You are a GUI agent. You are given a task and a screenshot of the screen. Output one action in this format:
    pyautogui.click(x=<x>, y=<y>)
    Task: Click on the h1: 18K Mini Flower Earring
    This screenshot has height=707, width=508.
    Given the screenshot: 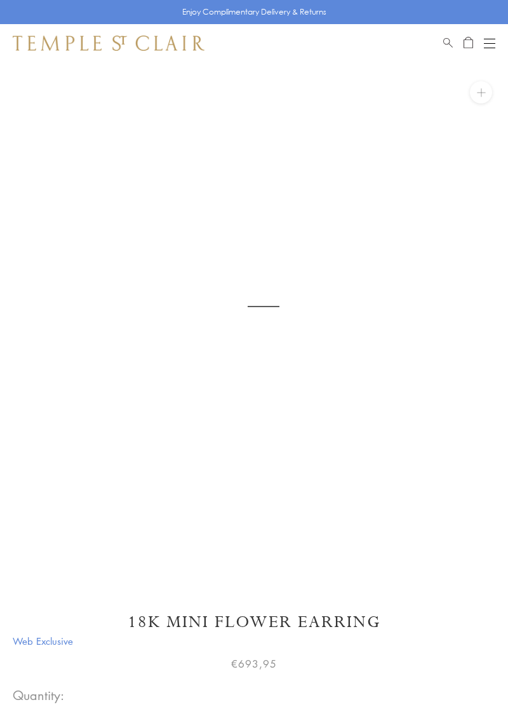 What is the action you would take?
    pyautogui.click(x=254, y=622)
    